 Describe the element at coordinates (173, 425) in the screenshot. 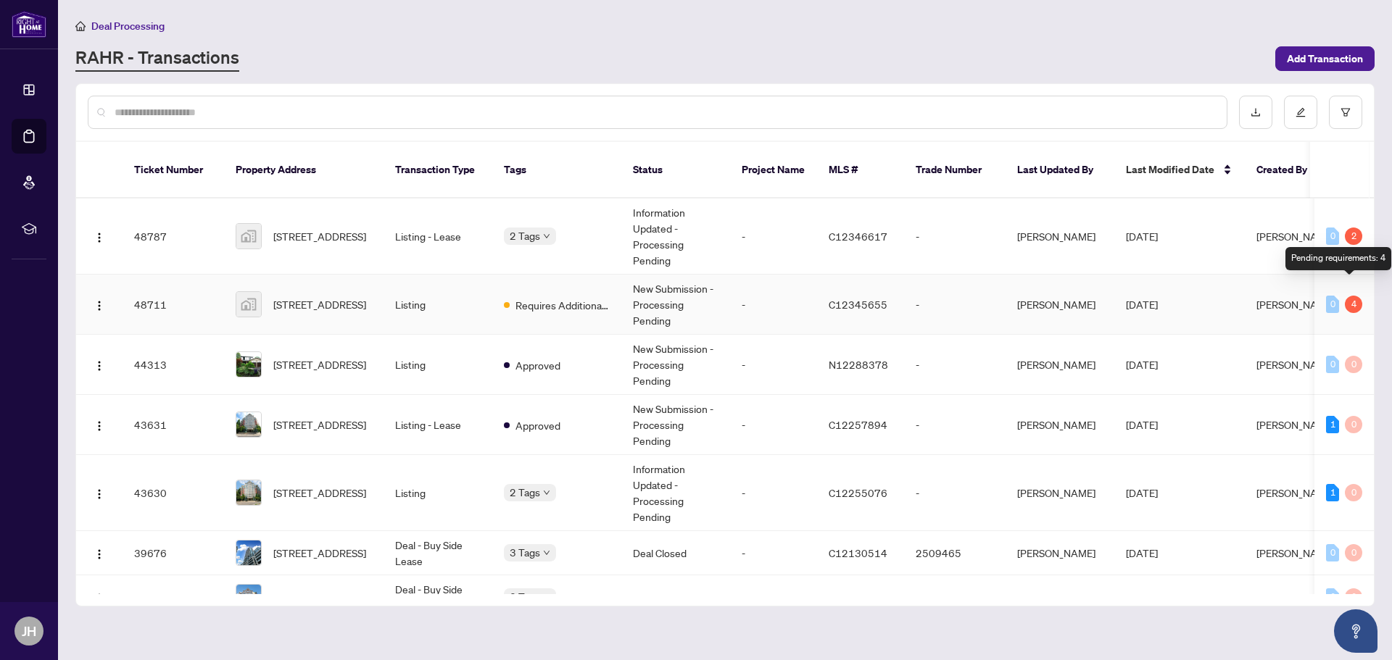

I see `td: 43631` at that location.